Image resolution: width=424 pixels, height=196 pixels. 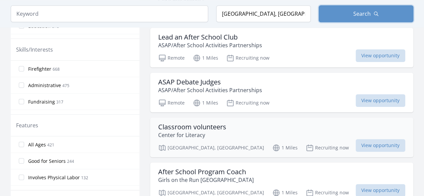 What do you see at coordinates (35, 50) in the screenshot?
I see `legend: Skills/Interests` at bounding box center [35, 50].